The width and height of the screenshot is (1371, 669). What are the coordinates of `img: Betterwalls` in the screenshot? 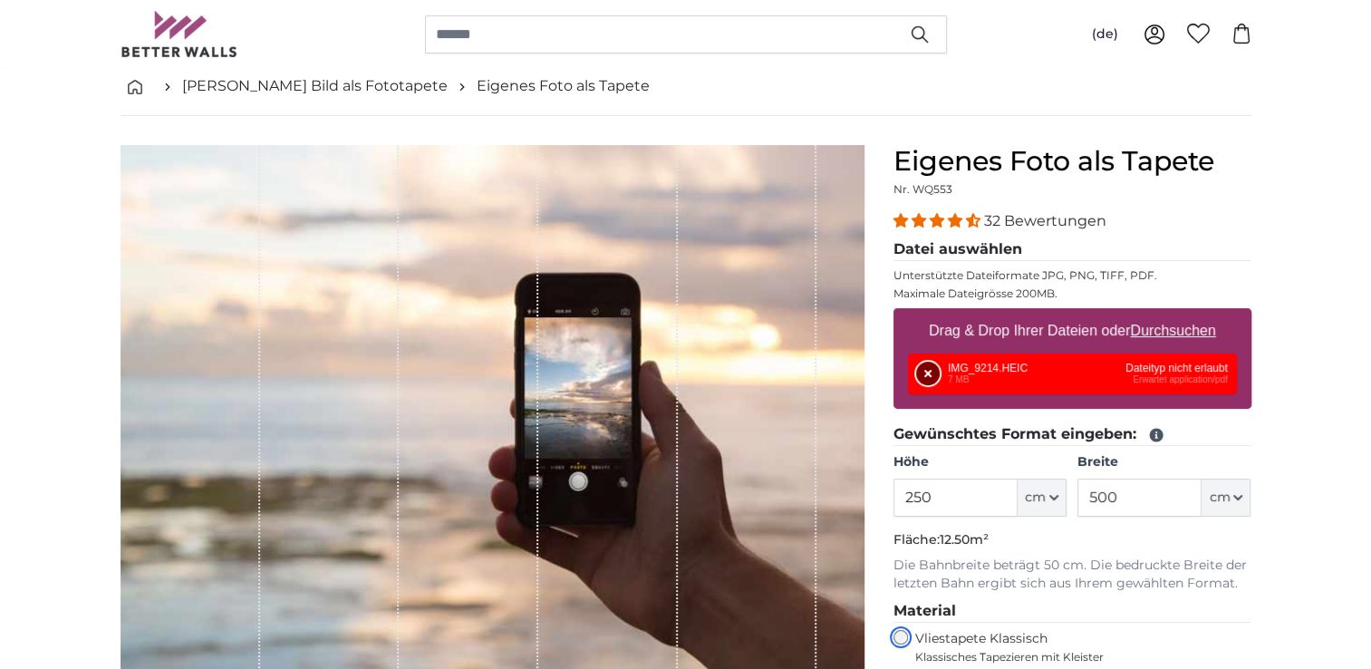 It's located at (179, 34).